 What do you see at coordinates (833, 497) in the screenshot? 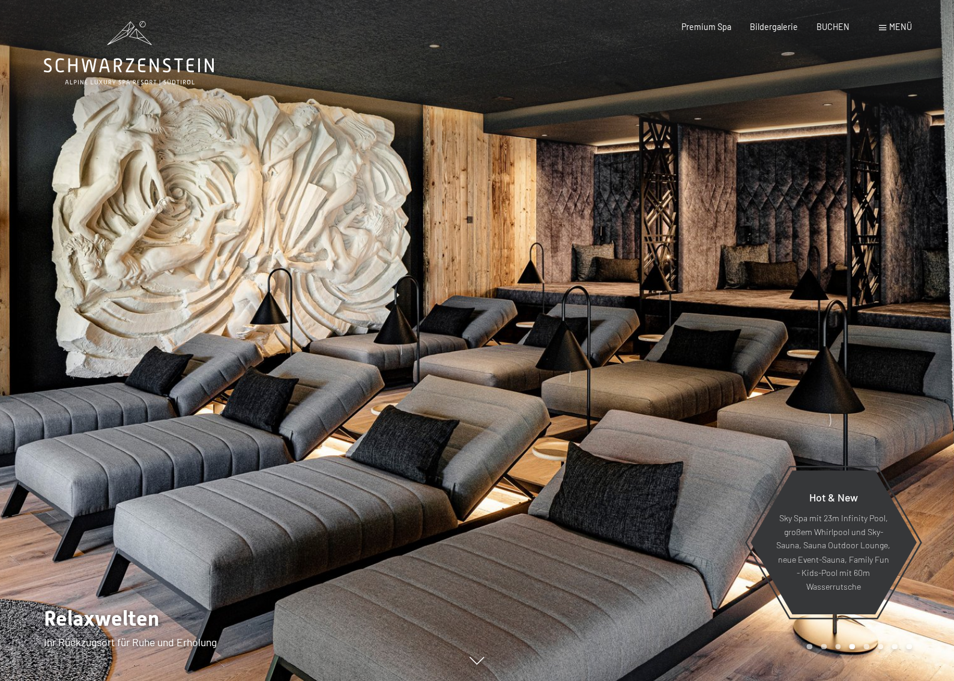
I see `span: Hot & New` at bounding box center [833, 497].